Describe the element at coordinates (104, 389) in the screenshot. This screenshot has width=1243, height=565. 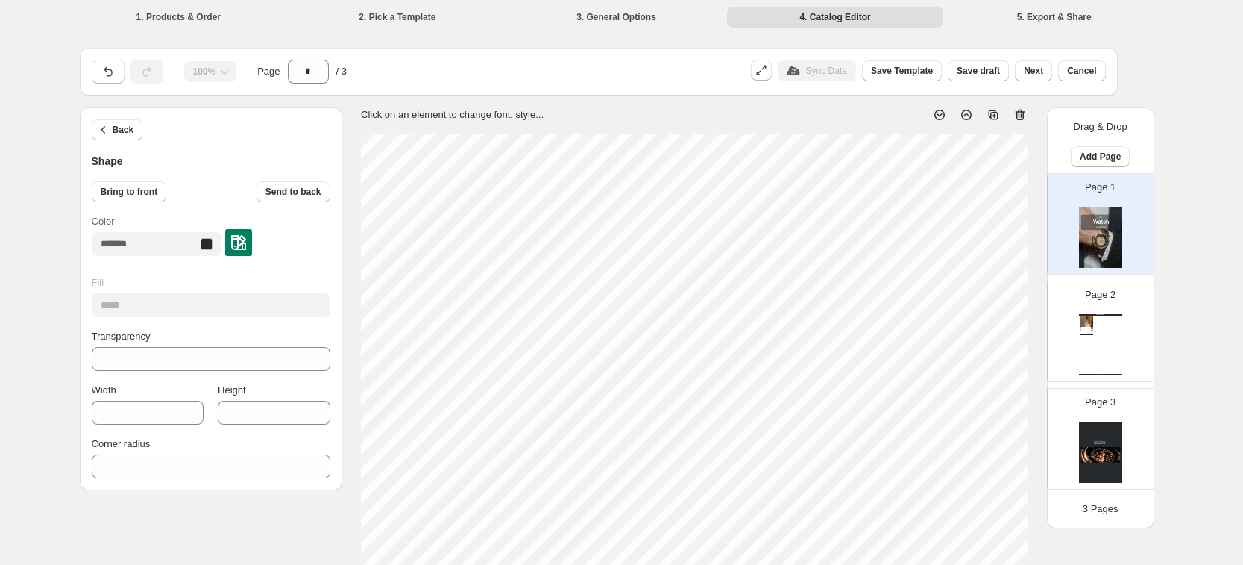
I see `span: Width` at that location.